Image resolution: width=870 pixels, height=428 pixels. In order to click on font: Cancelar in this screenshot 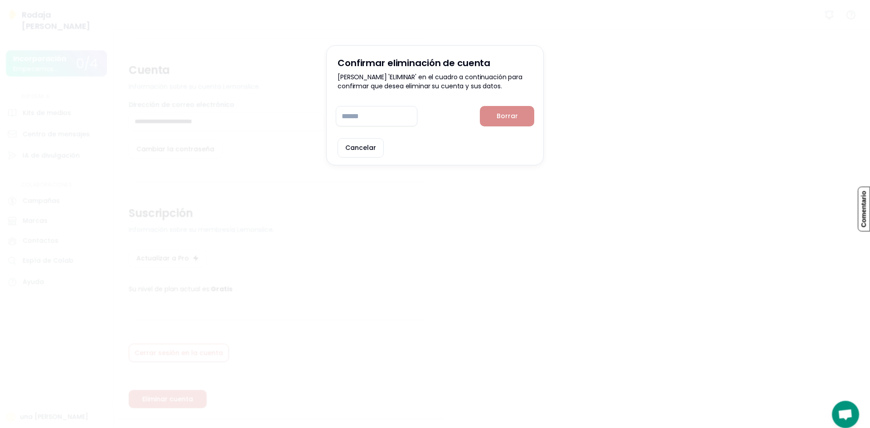, I will do `click(361, 148)`.